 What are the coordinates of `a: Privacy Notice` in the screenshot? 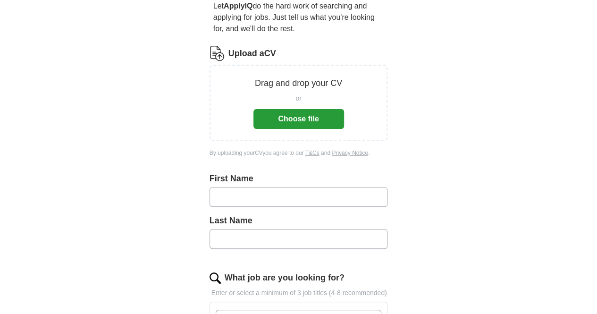 It's located at (350, 153).